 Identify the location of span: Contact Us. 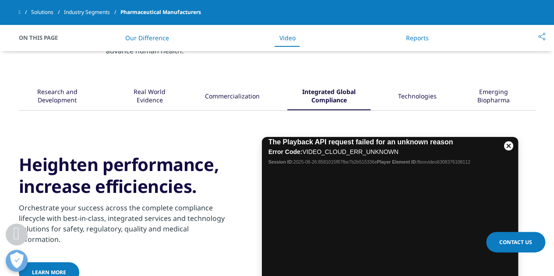
(515, 242).